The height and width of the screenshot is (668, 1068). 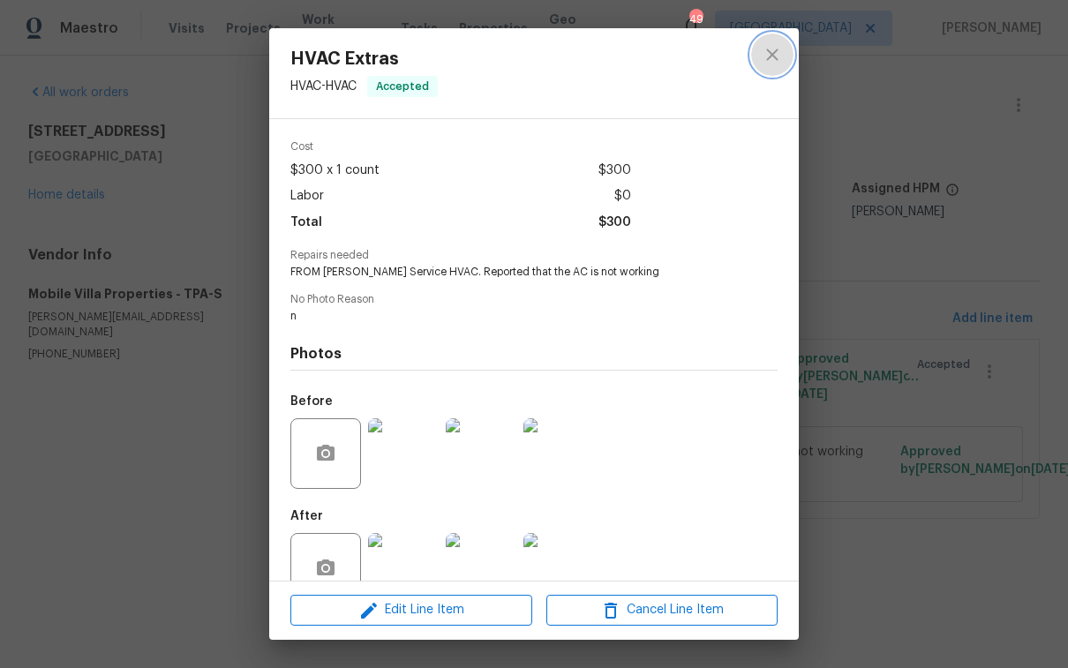 I want to click on h4: Photos, so click(x=534, y=354).